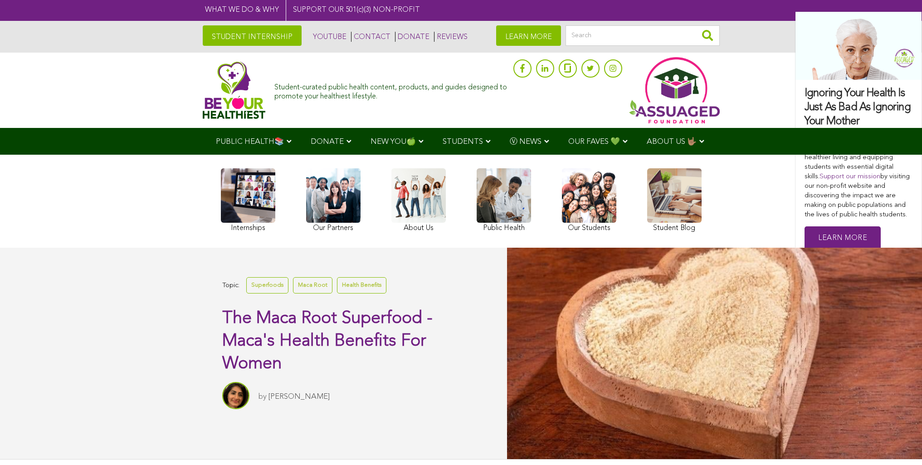 The image size is (922, 465). What do you see at coordinates (843, 238) in the screenshot?
I see `a: Learn More` at bounding box center [843, 238].